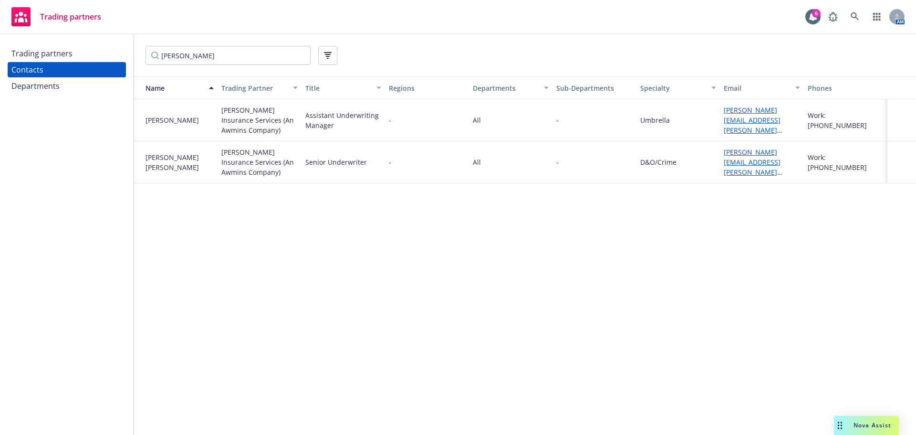  Describe the element at coordinates (678, 88) in the screenshot. I see `button: Specialty` at that location.